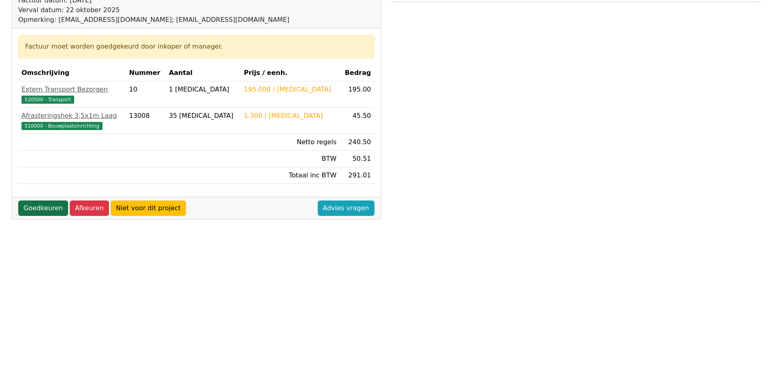 The width and height of the screenshot is (772, 369). What do you see at coordinates (357, 94) in the screenshot?
I see `td: 195.00` at bounding box center [357, 94].